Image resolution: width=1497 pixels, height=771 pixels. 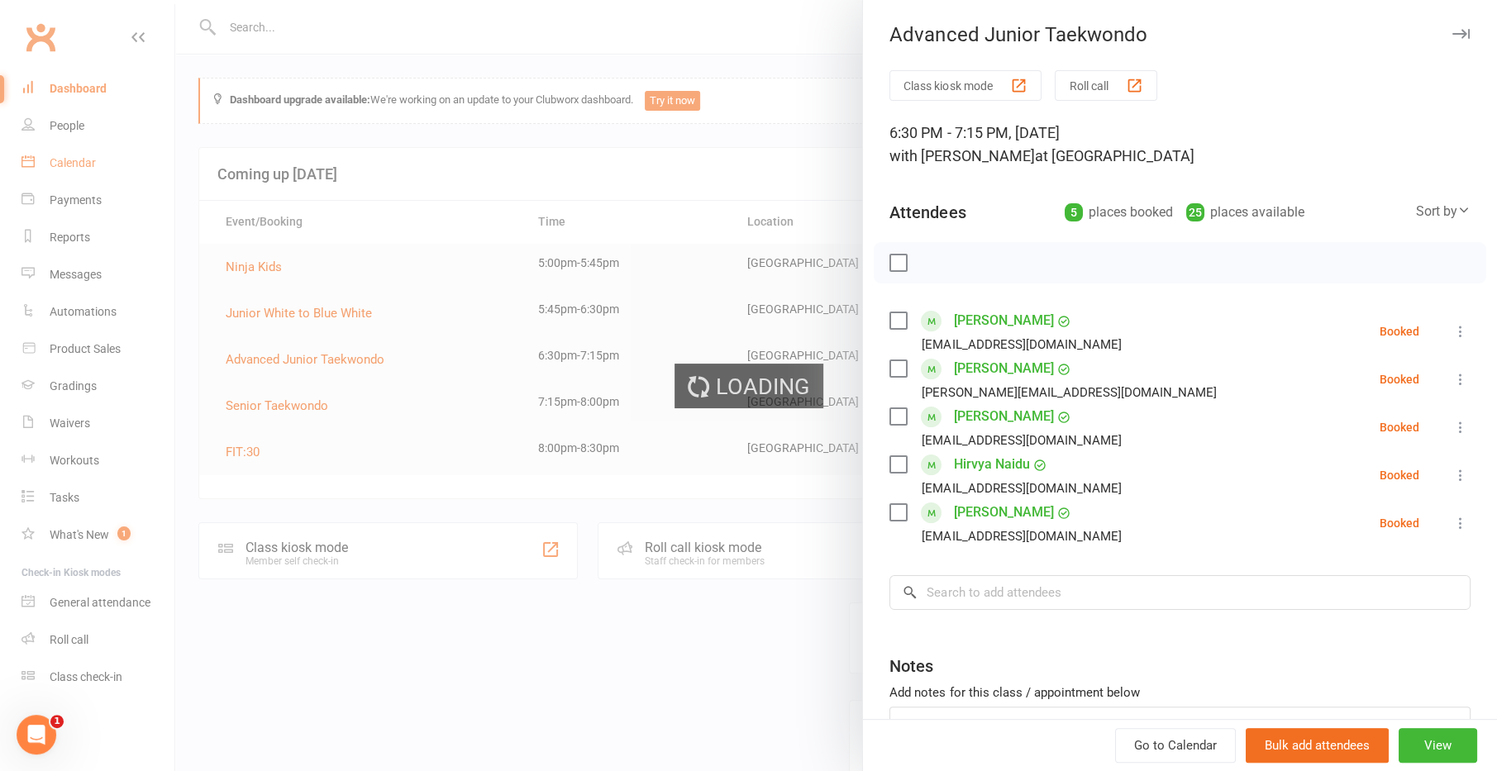 What do you see at coordinates (1106, 85) in the screenshot?
I see `button: Roll call` at bounding box center [1106, 85].